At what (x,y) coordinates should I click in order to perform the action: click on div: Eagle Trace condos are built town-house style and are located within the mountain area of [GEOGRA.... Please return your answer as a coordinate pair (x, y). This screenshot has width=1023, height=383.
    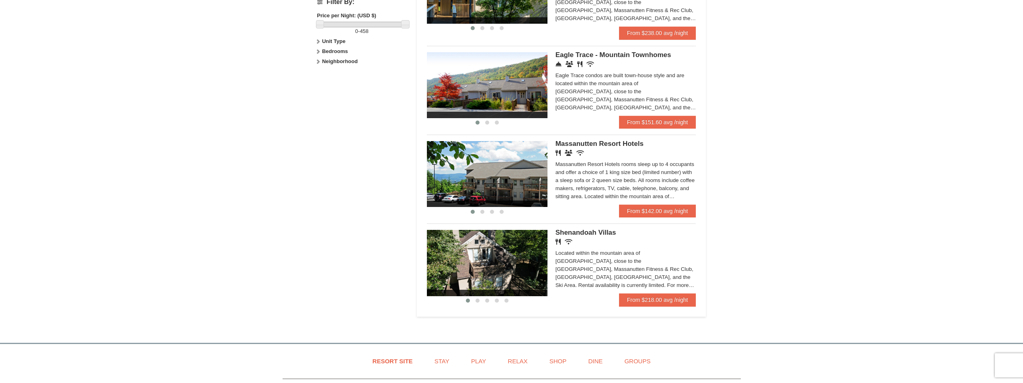
    Looking at the image, I should click on (626, 92).